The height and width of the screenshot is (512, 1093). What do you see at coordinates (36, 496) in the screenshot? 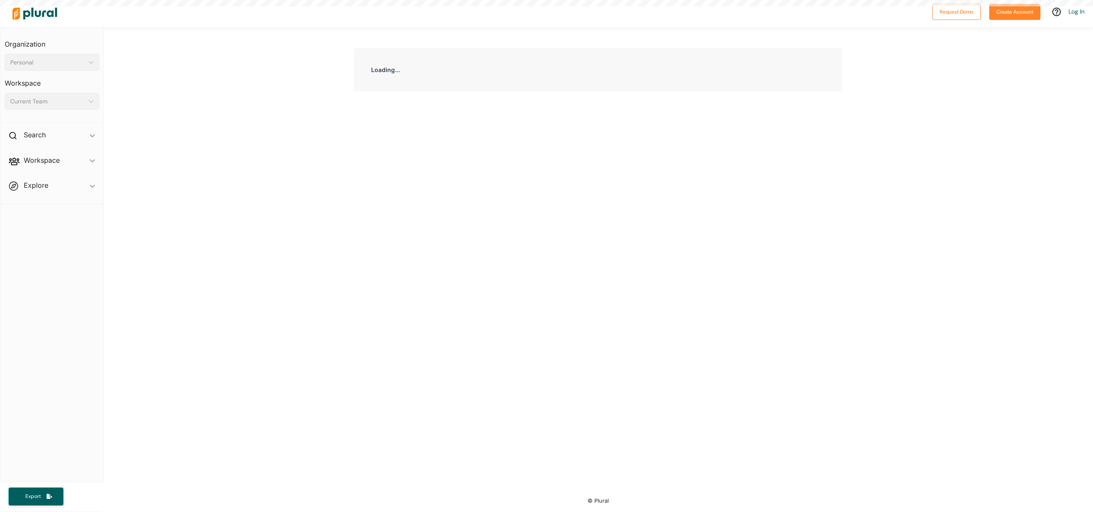
I see `button: Export` at bounding box center [36, 496].